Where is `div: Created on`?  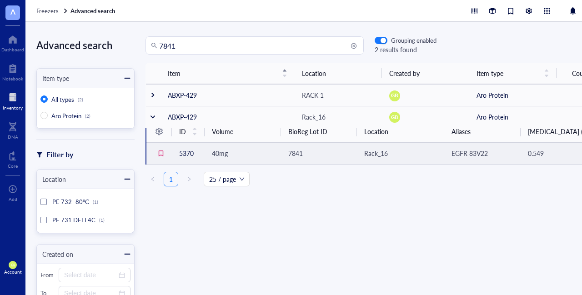
div: Created on is located at coordinates (55, 254).